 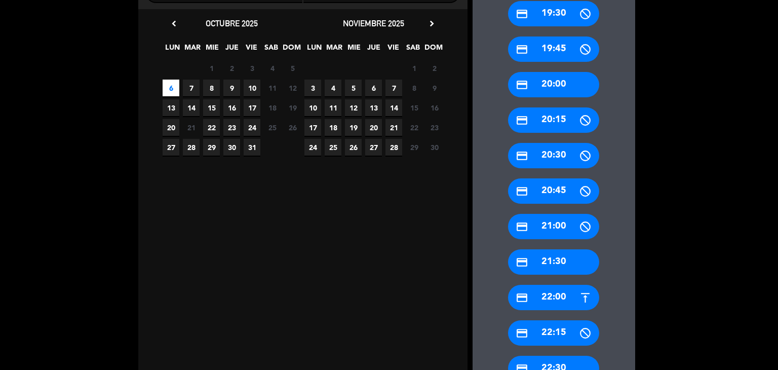 I want to click on div: 21:30, so click(x=553, y=262).